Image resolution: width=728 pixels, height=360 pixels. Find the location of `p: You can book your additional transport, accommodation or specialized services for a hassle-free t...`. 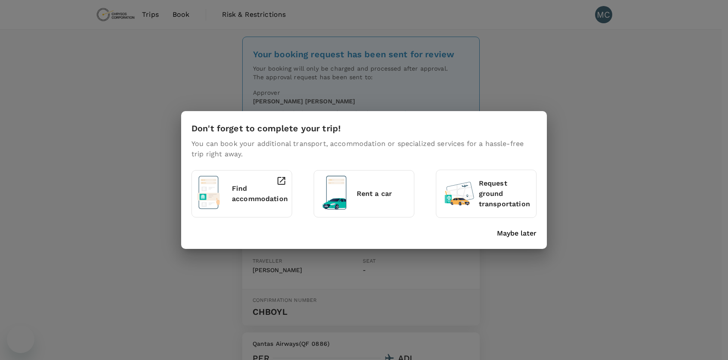

p: You can book your additional transport, accommodation or specialized services for a hassle-free t... is located at coordinates (364, 149).